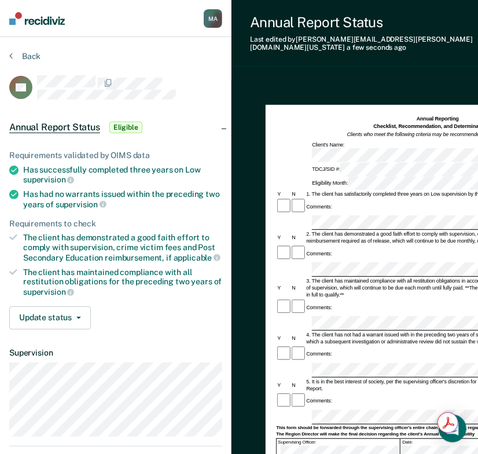  I want to click on span: applicable, so click(197, 258).